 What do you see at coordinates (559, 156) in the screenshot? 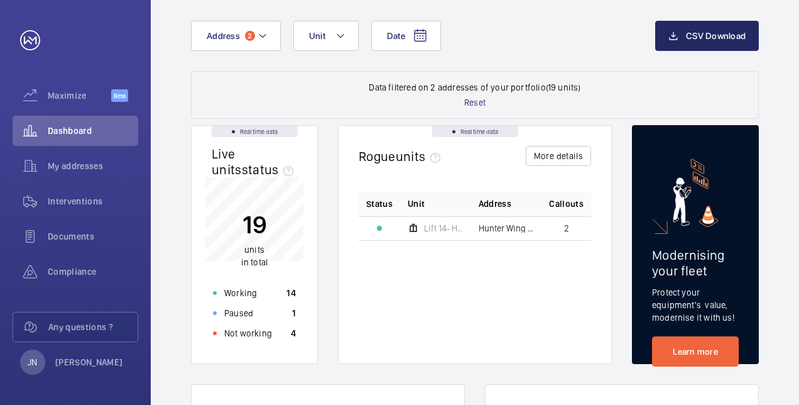
I see `button: More details` at bounding box center [559, 156].